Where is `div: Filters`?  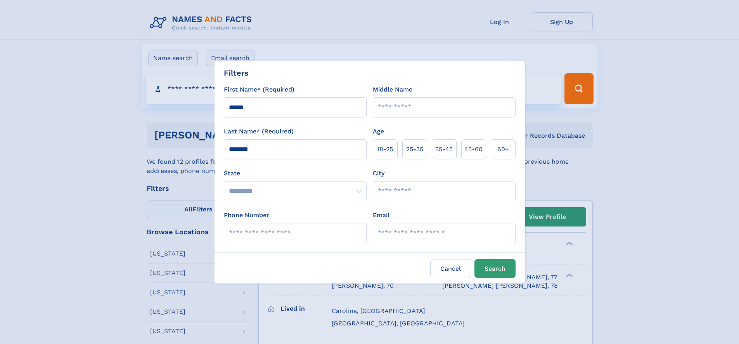
div: Filters is located at coordinates (236, 73).